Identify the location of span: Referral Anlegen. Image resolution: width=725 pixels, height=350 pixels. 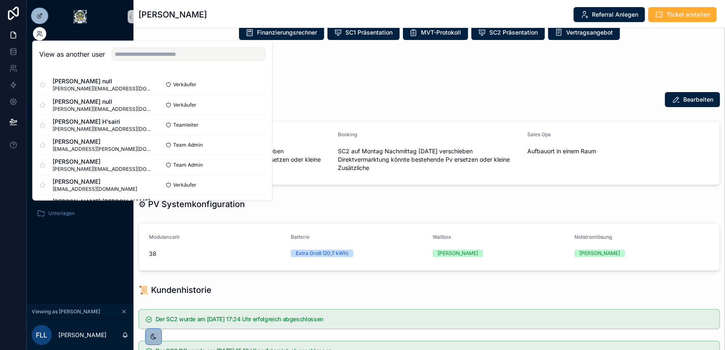
(615, 15).